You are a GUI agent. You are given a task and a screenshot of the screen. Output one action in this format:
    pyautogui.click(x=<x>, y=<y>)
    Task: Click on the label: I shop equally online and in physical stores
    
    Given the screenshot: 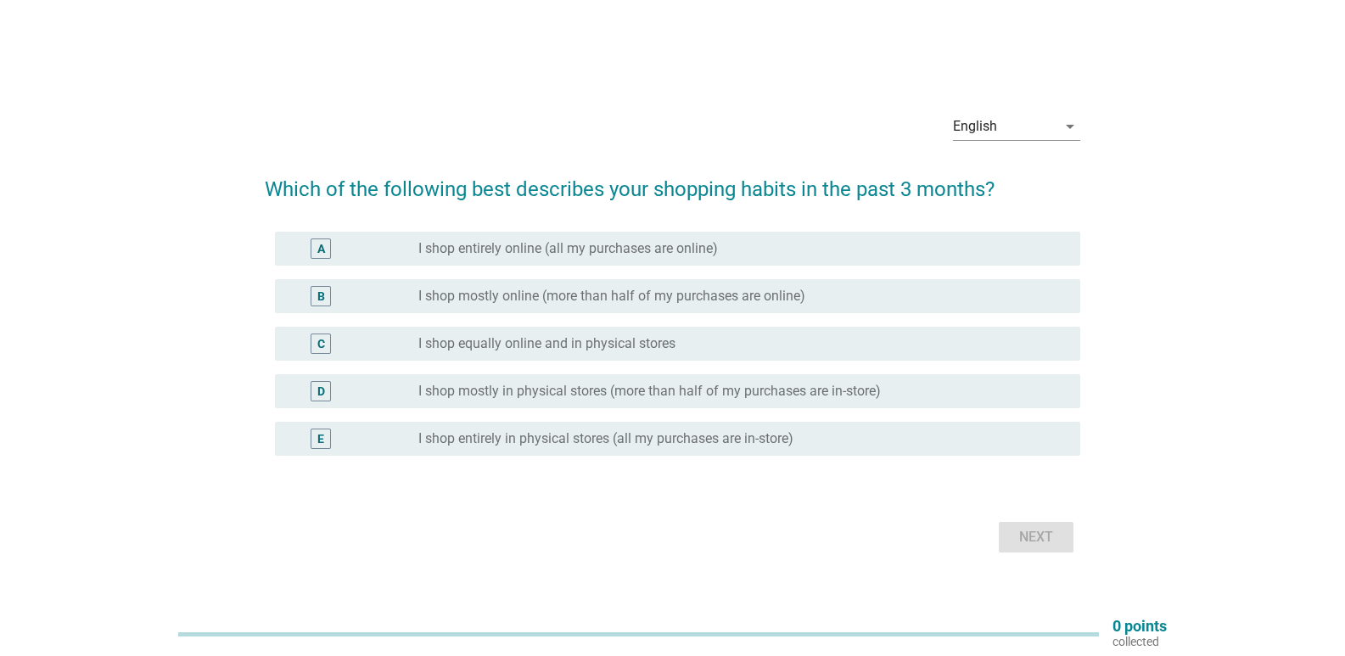 What is the action you would take?
    pyautogui.click(x=547, y=344)
    